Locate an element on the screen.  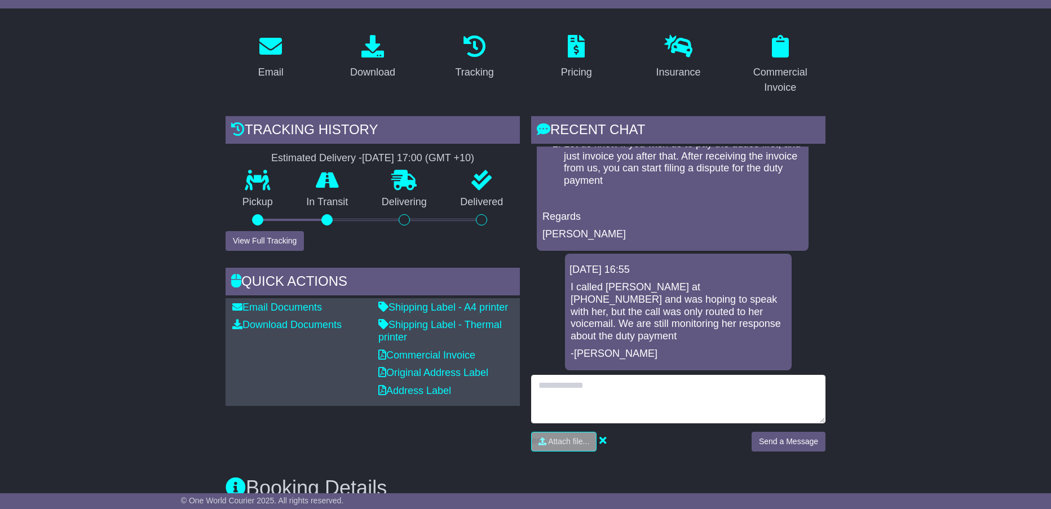
div: Pricing is located at coordinates (576, 72).